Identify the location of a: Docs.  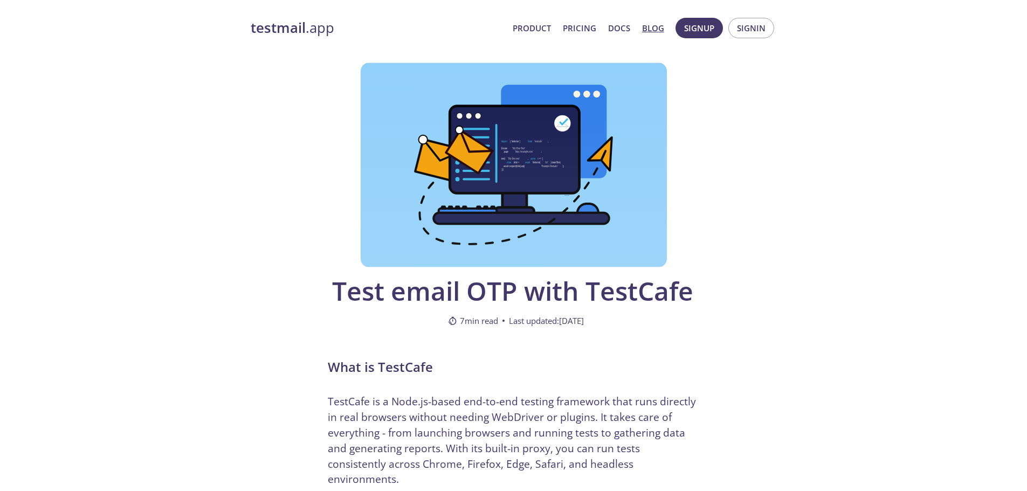
(619, 28).